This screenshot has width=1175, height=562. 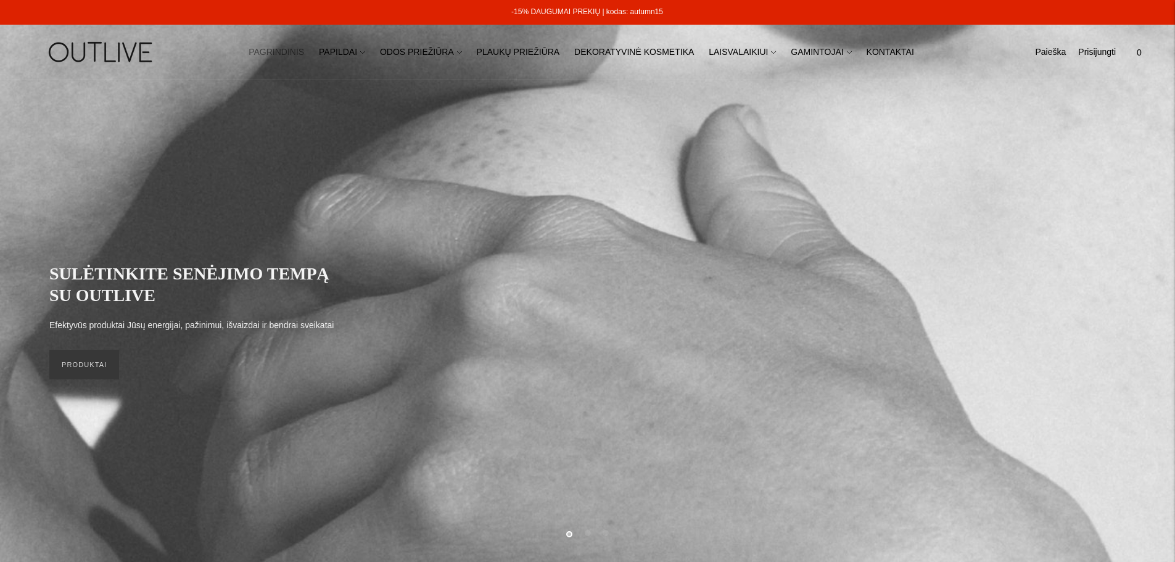 What do you see at coordinates (890, 52) in the screenshot?
I see `a: KONTAKTAI` at bounding box center [890, 52].